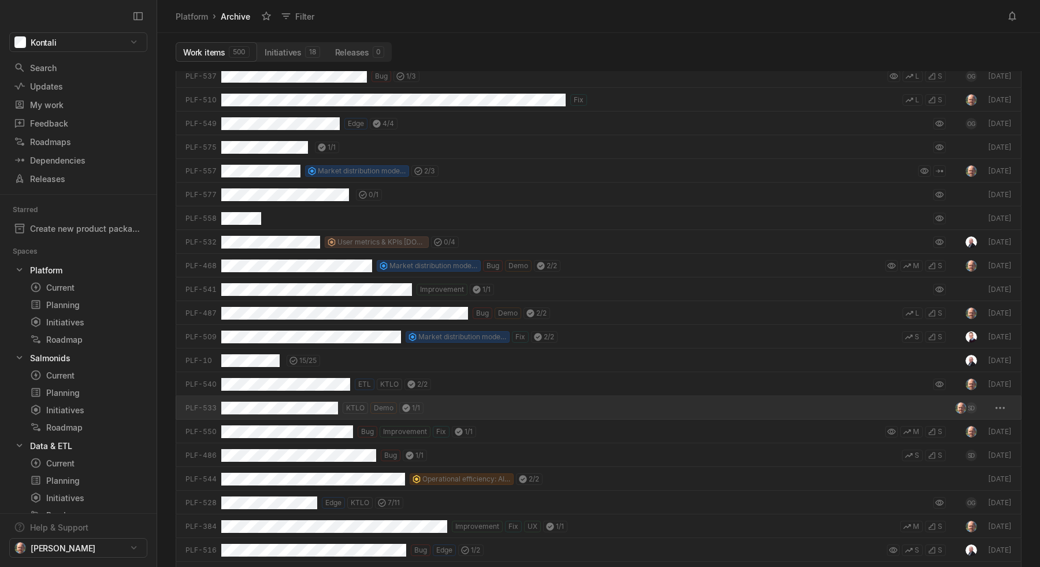 This screenshot has height=567, width=1040. What do you see at coordinates (201, 266) in the screenshot?
I see `div: PLF-468` at bounding box center [201, 266].